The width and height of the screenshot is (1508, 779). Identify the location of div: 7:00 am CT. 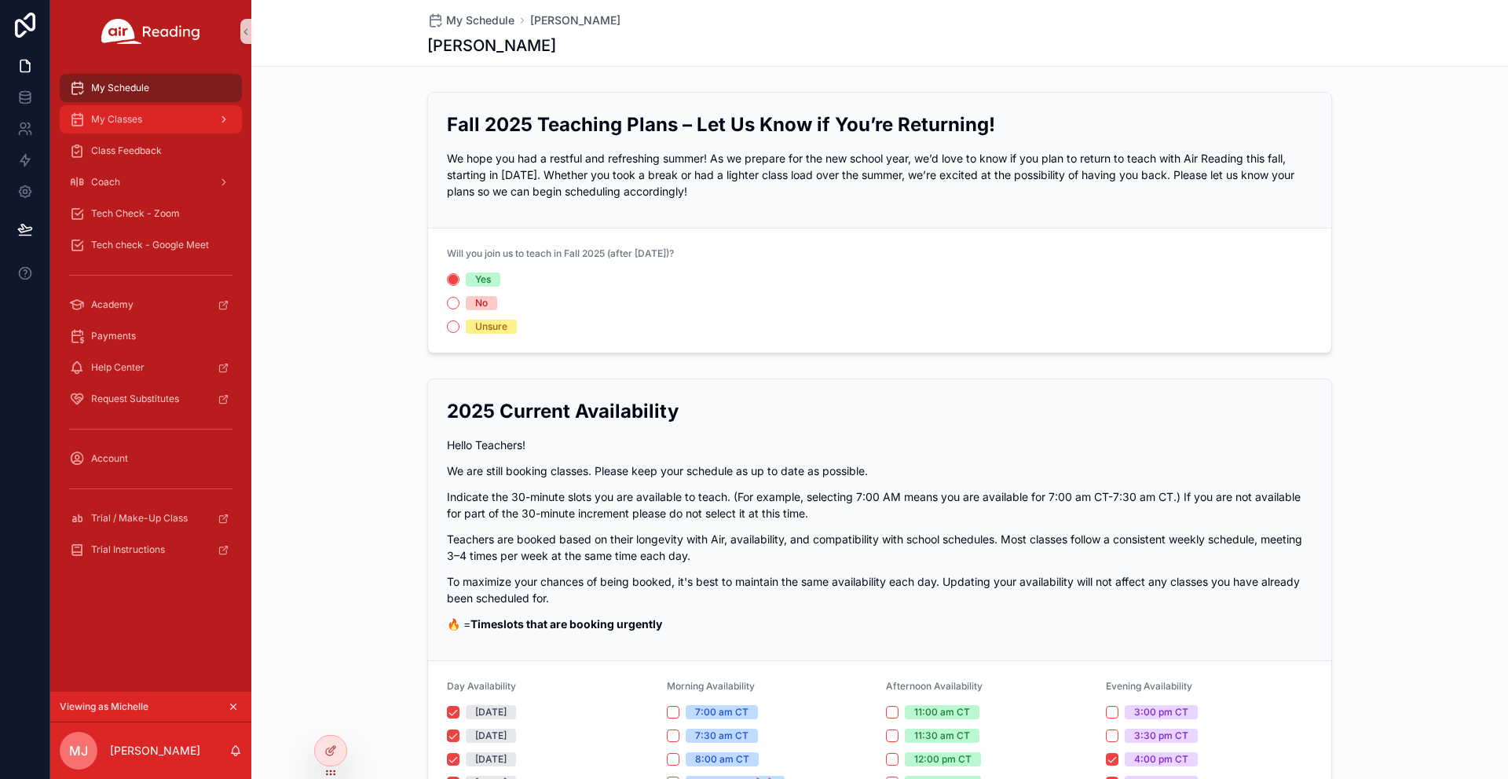
(722, 712).